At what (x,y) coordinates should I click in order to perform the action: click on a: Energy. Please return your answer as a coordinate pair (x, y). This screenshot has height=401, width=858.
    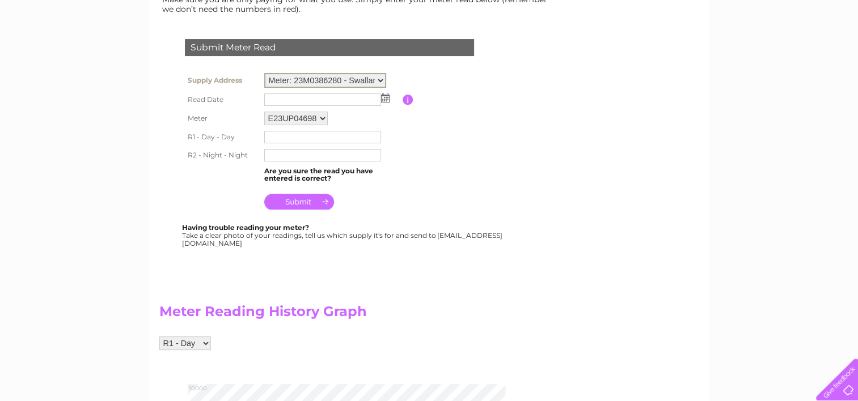
    Looking at the image, I should click on (699, 52).